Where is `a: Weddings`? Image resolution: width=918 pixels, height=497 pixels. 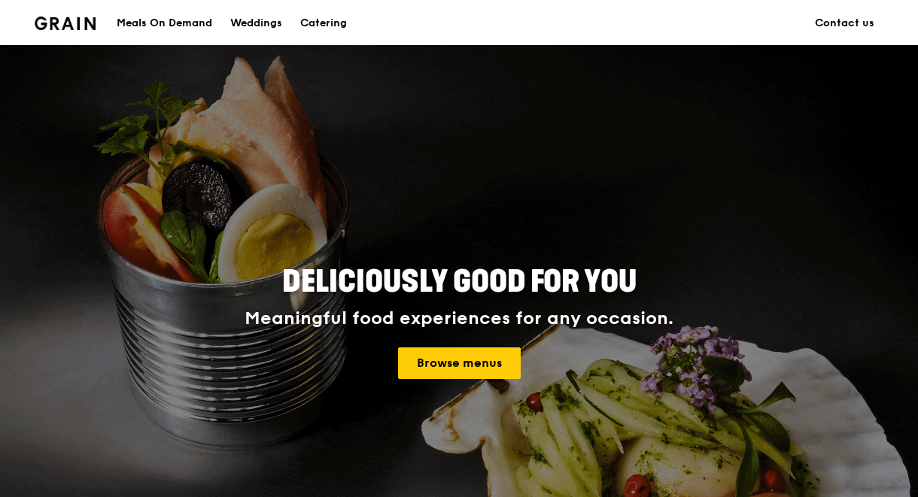 a: Weddings is located at coordinates (256, 23).